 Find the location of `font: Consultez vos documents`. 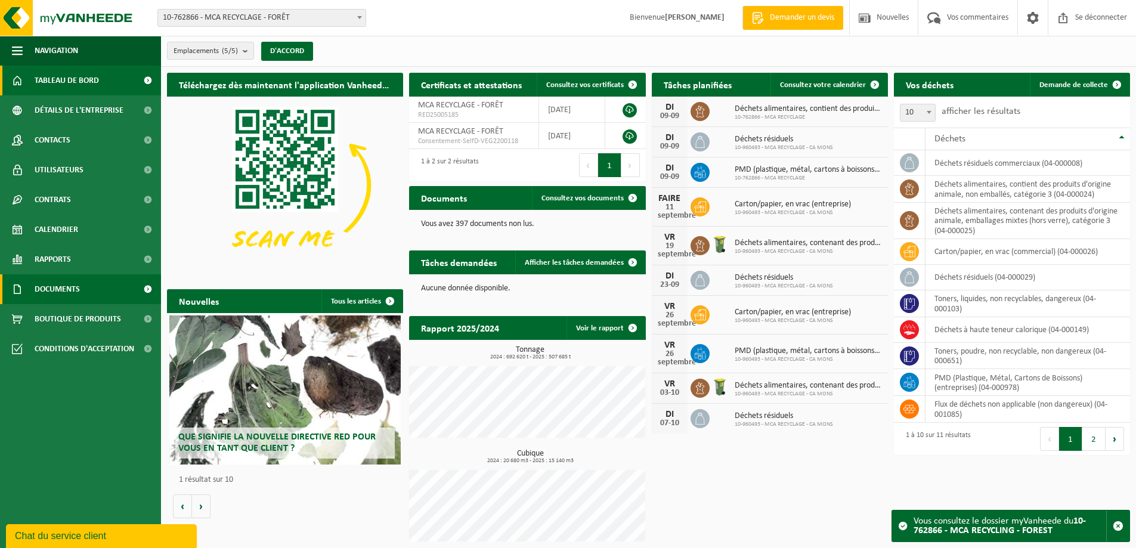

font: Consultez vos documents is located at coordinates (583, 198).